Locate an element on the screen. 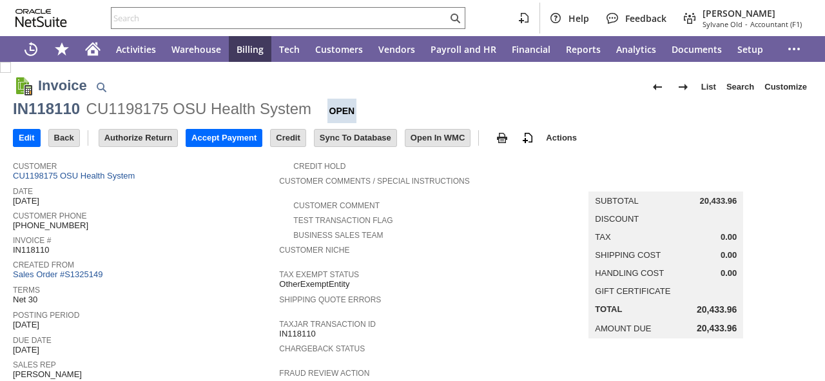 This screenshot has height=381, width=825. svg: Recent Records is located at coordinates (31, 49).